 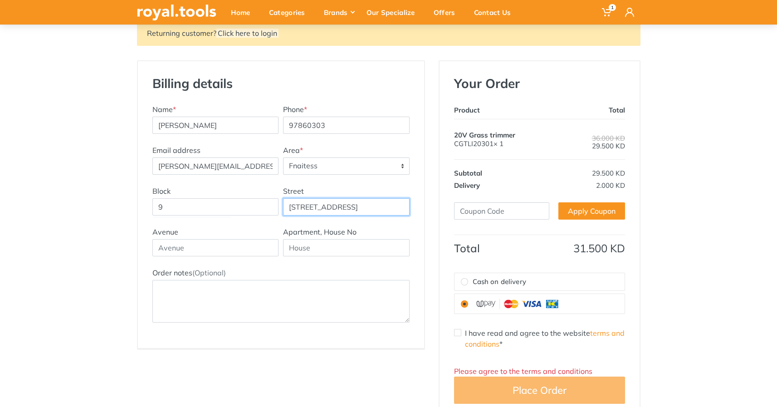 I want to click on input: Phone, so click(x=346, y=125).